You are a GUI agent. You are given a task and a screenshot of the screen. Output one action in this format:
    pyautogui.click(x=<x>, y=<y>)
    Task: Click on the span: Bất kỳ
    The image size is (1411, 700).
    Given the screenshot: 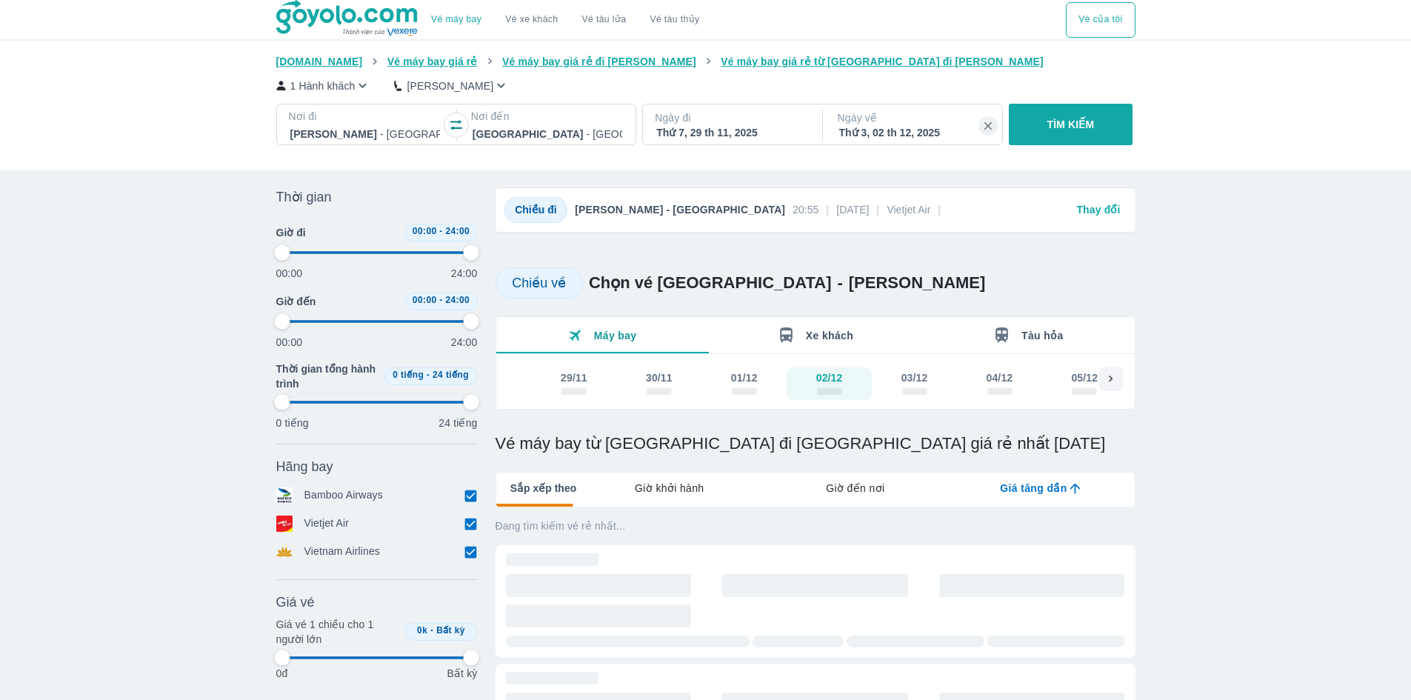 What is the action you would take?
    pyautogui.click(x=450, y=630)
    